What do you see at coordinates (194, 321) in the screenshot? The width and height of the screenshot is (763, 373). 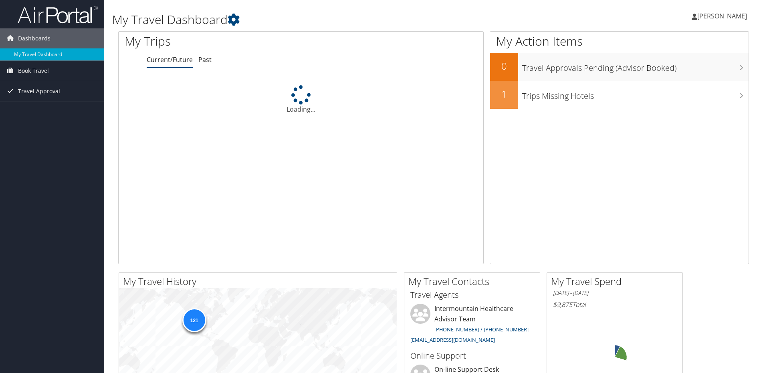 I see `div: 121` at bounding box center [194, 321].